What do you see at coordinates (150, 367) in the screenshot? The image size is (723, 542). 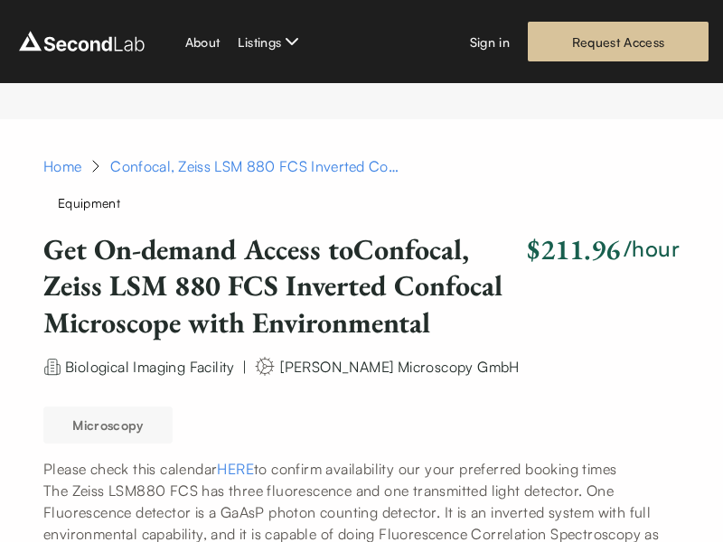 I see `span: Biological Imaging Facility` at bounding box center [150, 367].